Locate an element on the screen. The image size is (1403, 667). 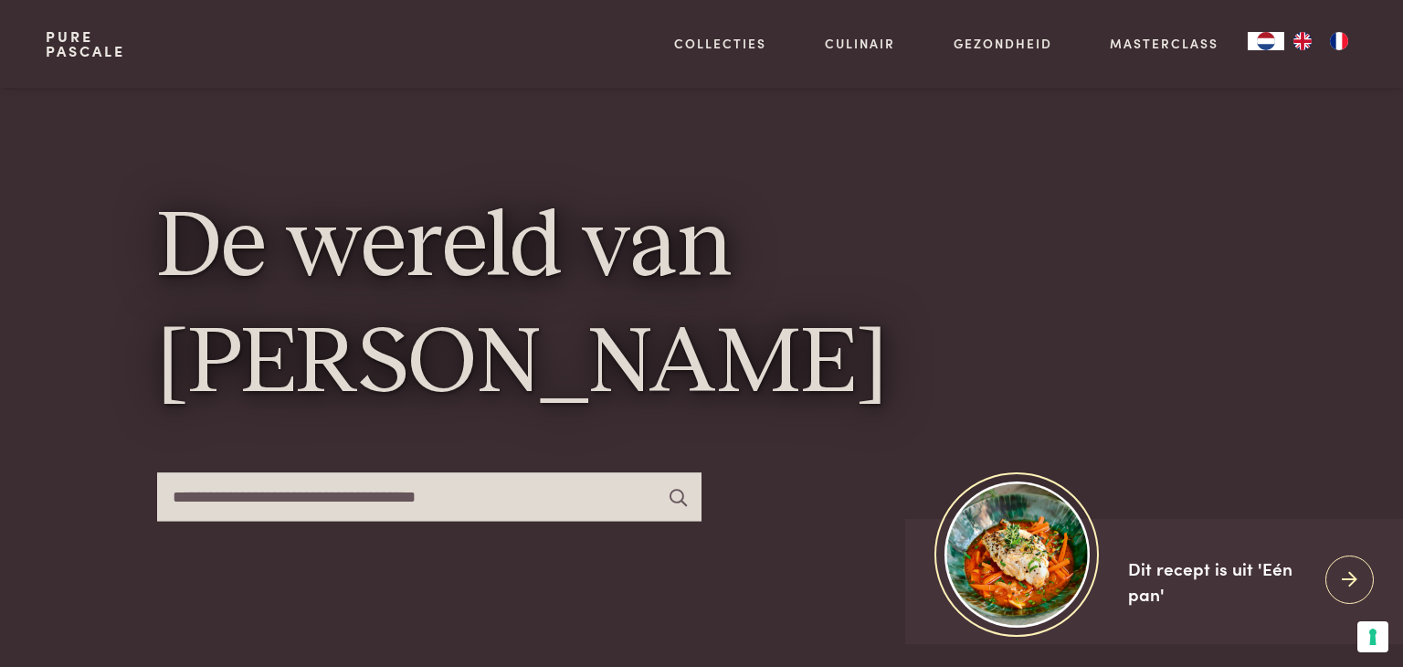
div: Language is located at coordinates (1266, 41).